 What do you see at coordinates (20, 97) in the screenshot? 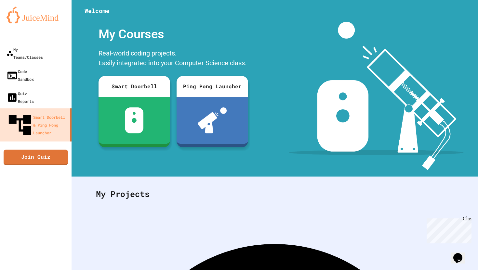
I see `div: Quiz Reports` at bounding box center [20, 97].